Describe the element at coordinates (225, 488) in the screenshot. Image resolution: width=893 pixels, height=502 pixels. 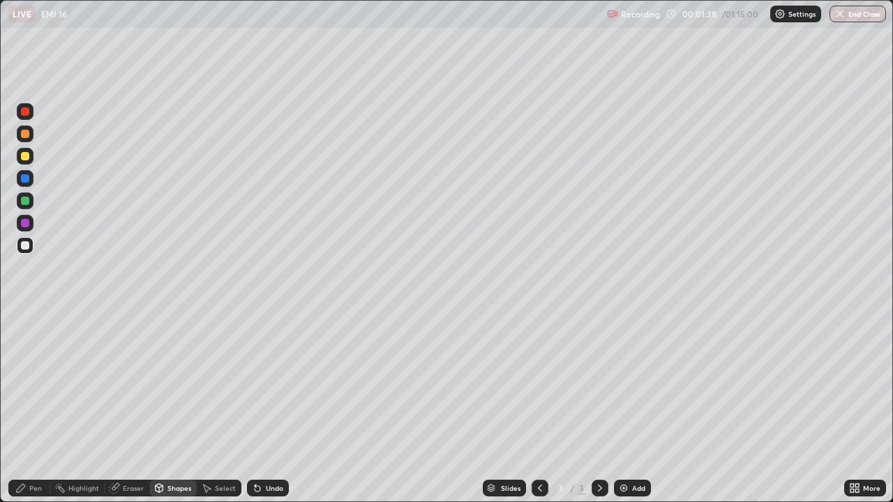
I see `div: Select` at that location.